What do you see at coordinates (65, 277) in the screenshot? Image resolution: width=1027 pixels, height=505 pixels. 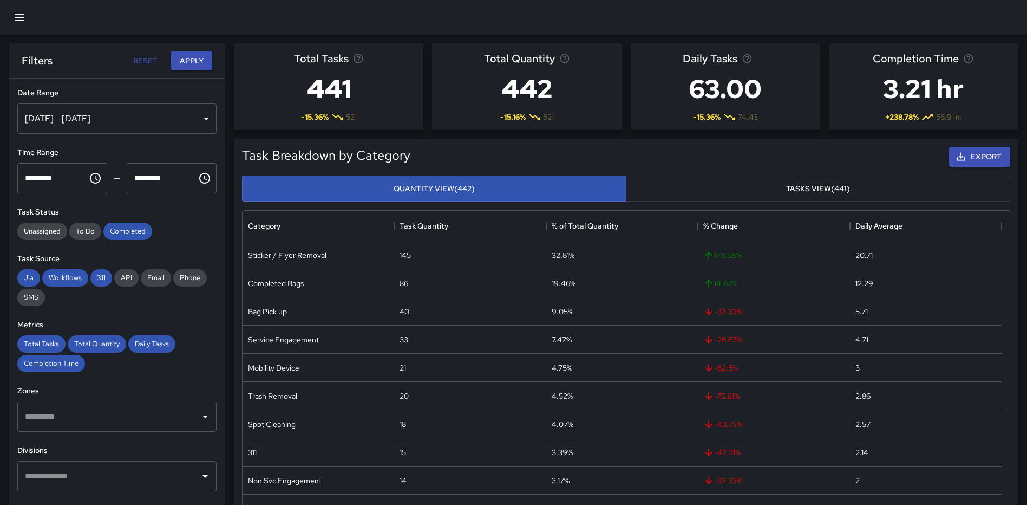 I see `span: Workflows` at bounding box center [65, 277].